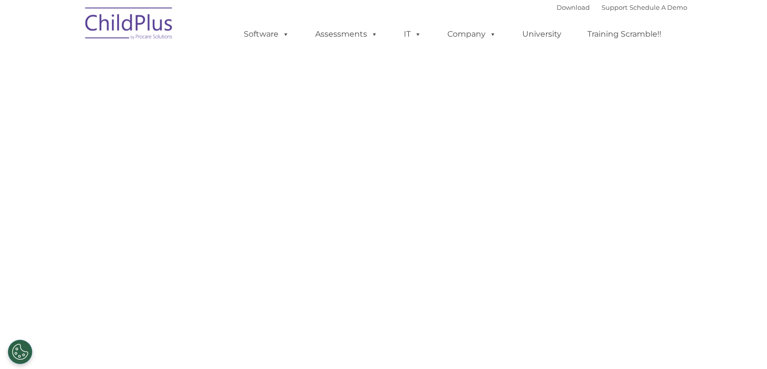 Image resolution: width=767 pixels, height=369 pixels. What do you see at coordinates (624, 34) in the screenshot?
I see `a: Training Scramble!!` at bounding box center [624, 34].